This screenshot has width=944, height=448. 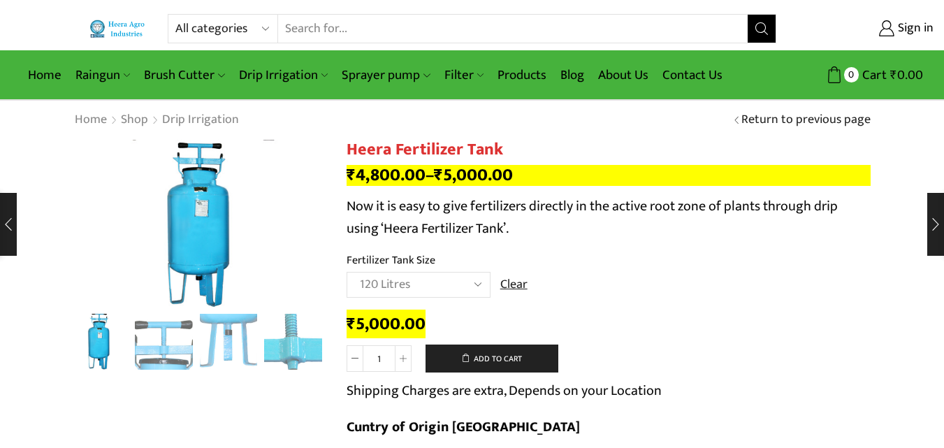 I want to click on p: Shipping Charges are extra, Depends on your Location, so click(x=504, y=391).